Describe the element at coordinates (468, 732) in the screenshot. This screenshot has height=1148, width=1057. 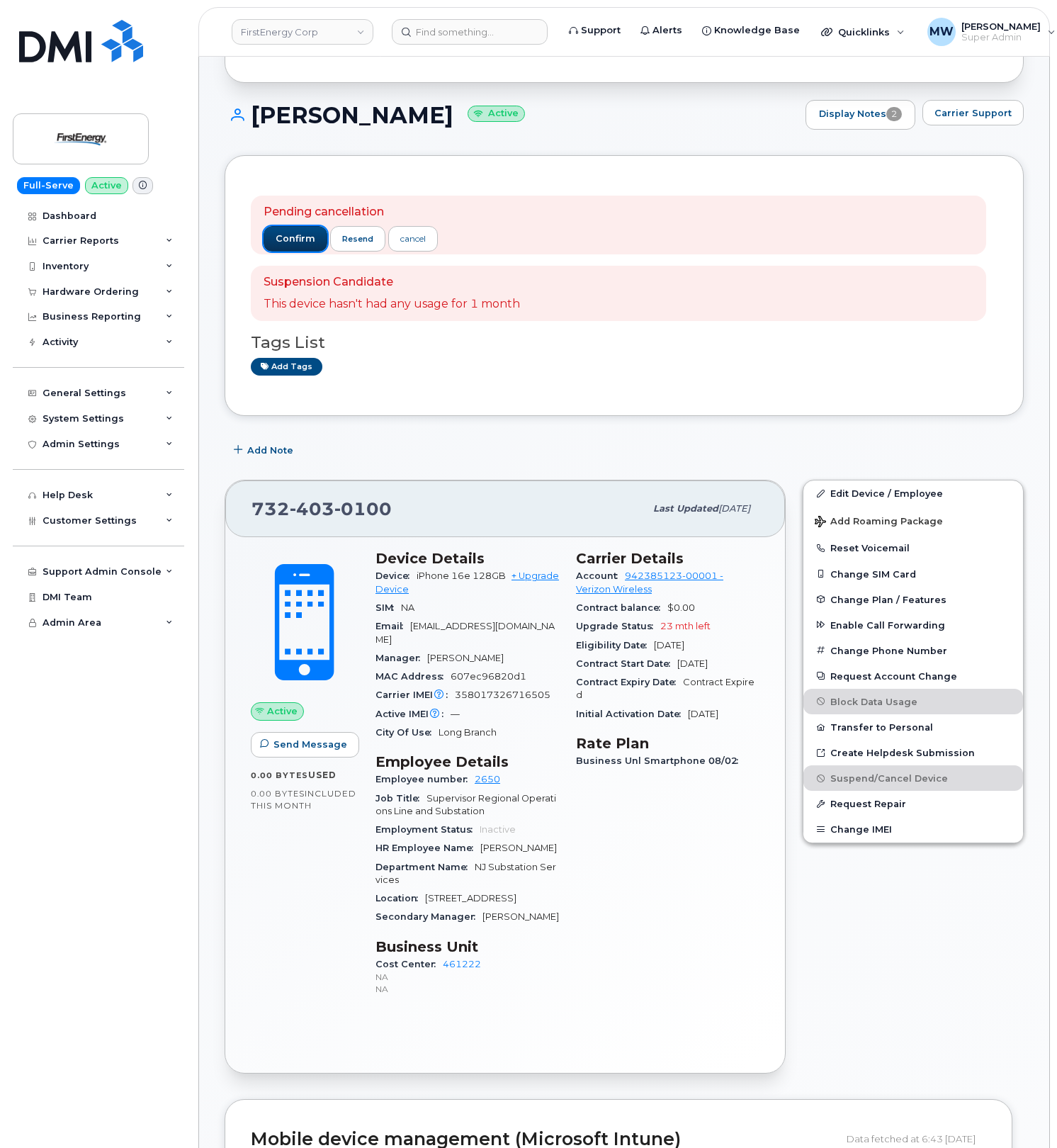
I see `span: Long Branch` at that location.